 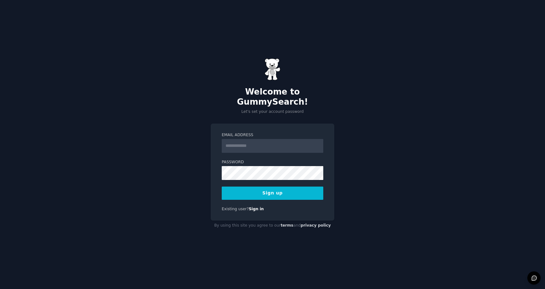 I want to click on a: privacy policy, so click(x=316, y=225).